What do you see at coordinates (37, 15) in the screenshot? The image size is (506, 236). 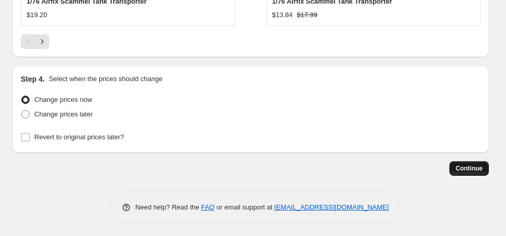 I see `span: $19.20` at bounding box center [37, 15].